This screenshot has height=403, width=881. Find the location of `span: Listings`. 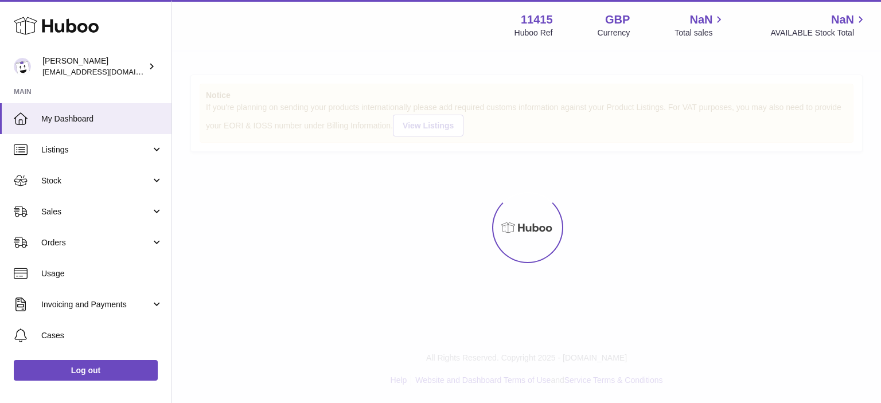

span: Listings is located at coordinates (96, 150).